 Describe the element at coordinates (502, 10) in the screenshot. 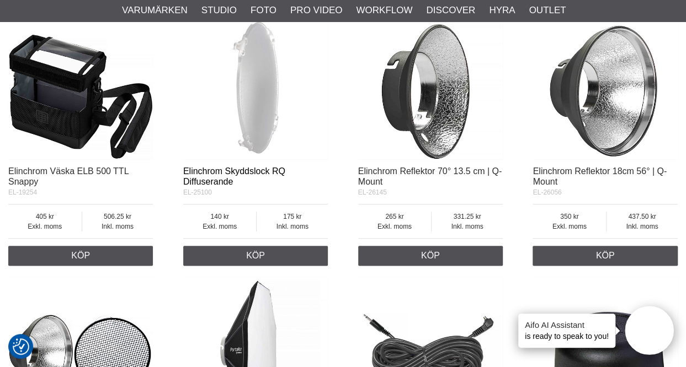

I see `a: Hyra` at that location.